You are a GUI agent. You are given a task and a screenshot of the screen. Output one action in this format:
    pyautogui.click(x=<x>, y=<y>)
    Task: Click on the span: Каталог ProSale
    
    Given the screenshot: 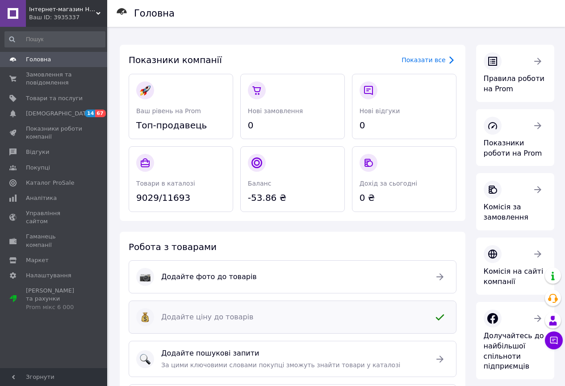 What is the action you would take?
    pyautogui.click(x=50, y=183)
    